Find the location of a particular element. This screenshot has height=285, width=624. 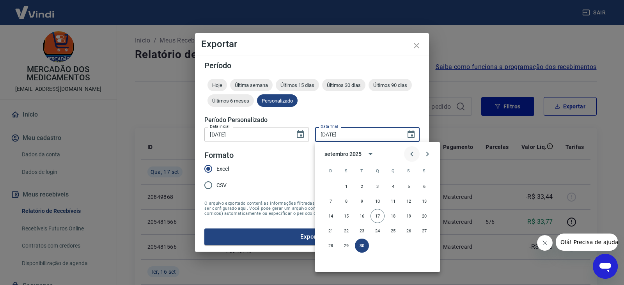

button: 27 is located at coordinates (424, 231).